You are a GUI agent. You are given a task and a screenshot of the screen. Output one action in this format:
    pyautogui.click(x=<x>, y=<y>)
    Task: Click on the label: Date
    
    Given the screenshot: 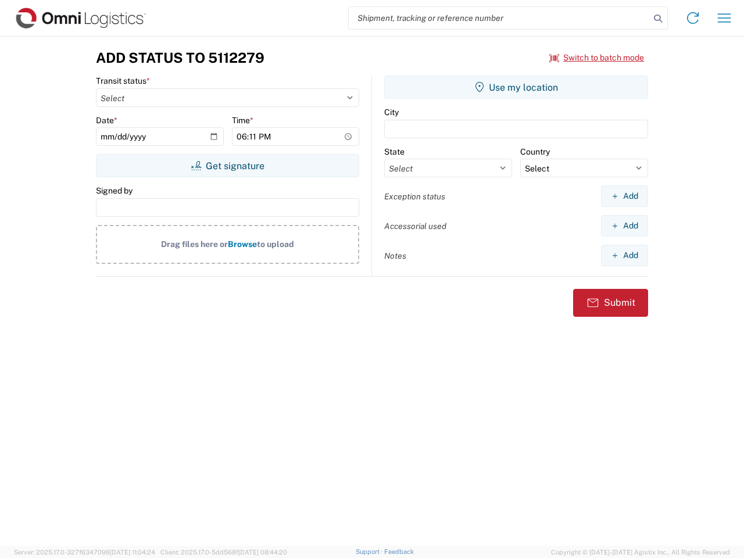 What is the action you would take?
    pyautogui.click(x=106, y=120)
    